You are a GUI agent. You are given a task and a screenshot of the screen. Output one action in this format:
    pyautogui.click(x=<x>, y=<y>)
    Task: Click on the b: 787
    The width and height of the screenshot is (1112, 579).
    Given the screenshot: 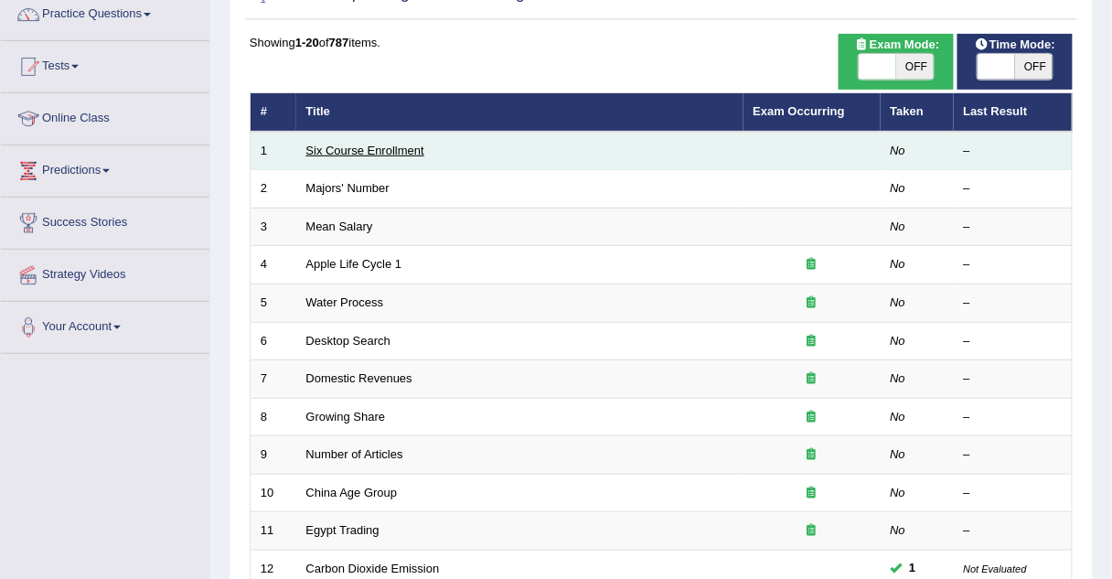 What is the action you would take?
    pyautogui.click(x=339, y=42)
    